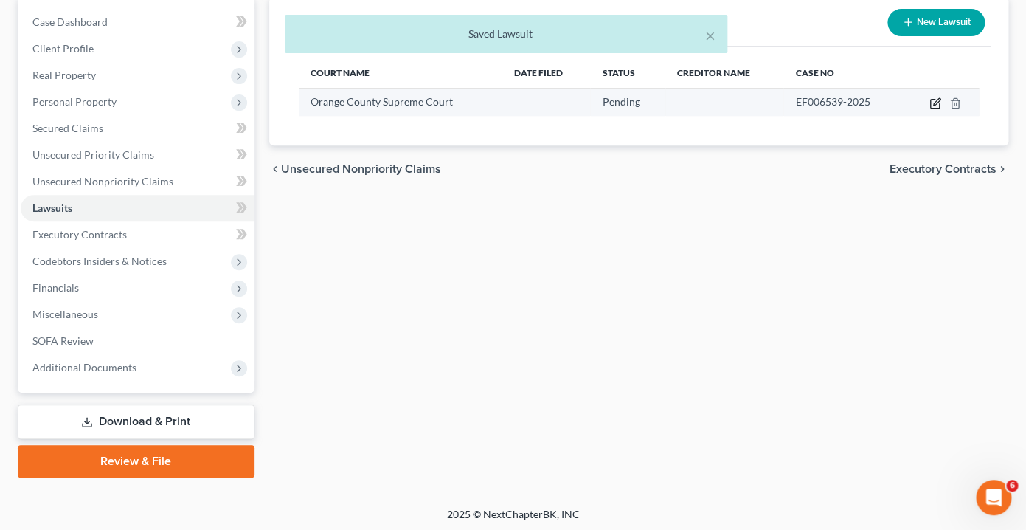  What do you see at coordinates (355, 169) in the screenshot?
I see `button: chevron_left Unsecured Nonpriority Claims` at bounding box center [355, 169].